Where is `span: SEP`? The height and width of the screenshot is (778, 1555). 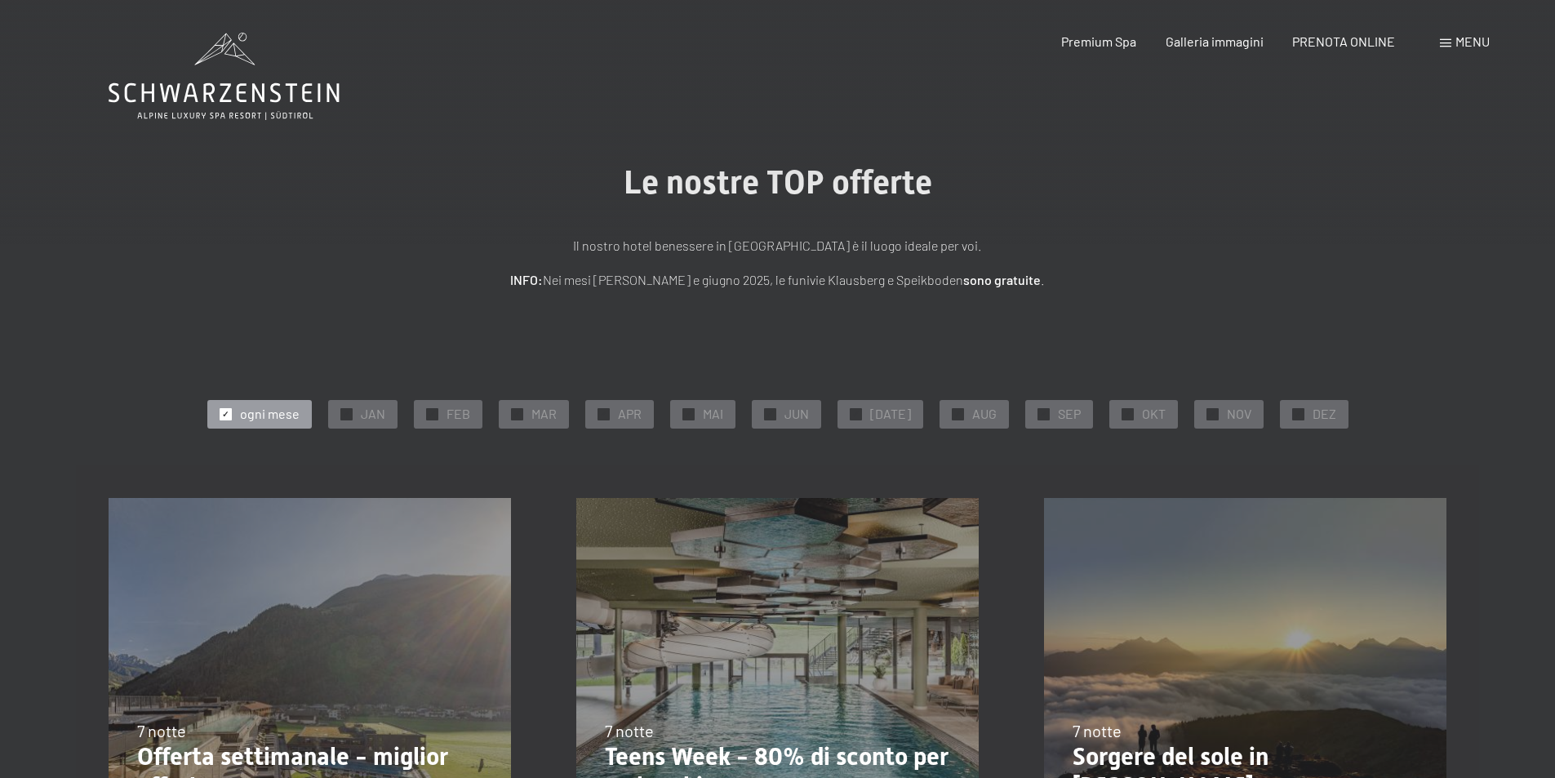 span: SEP is located at coordinates (1069, 414).